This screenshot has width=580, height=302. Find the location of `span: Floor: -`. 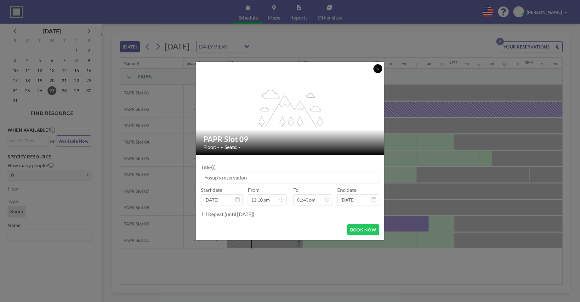

span: Floor: - is located at coordinates (211, 147).